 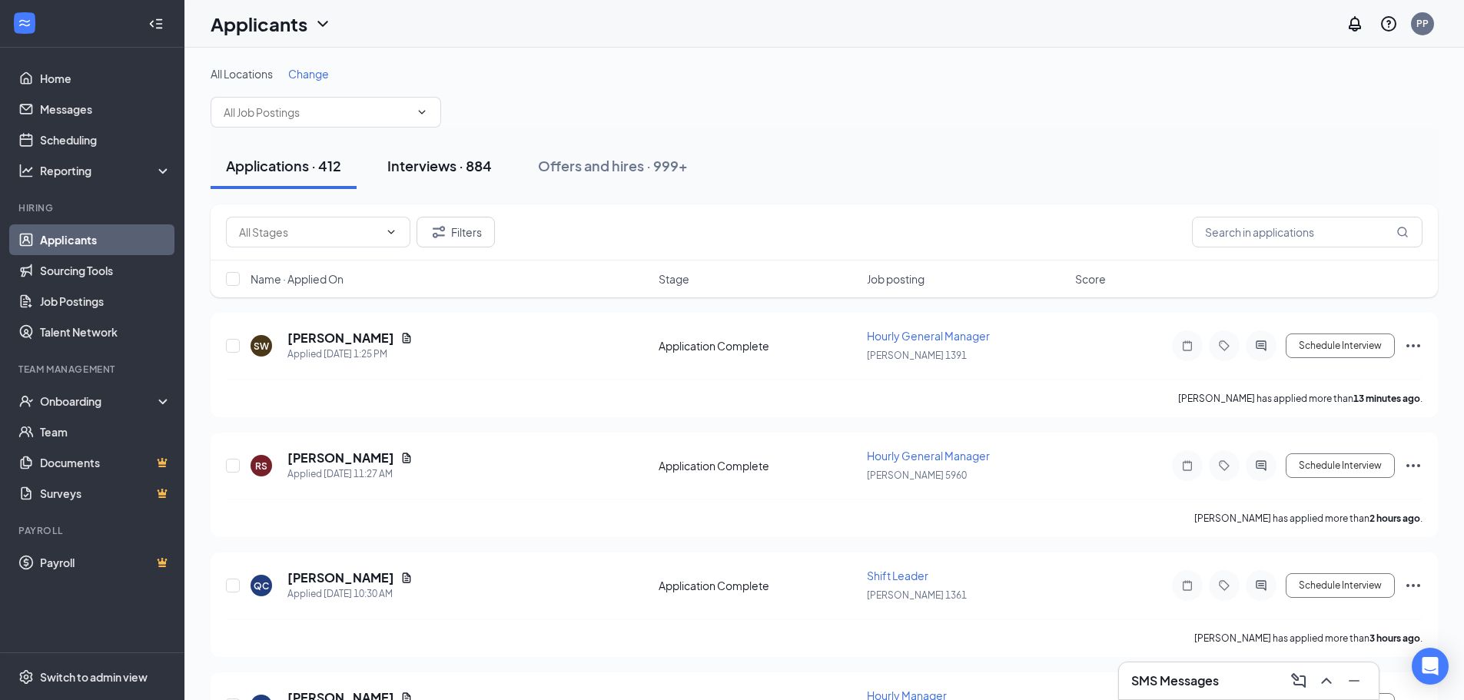 What do you see at coordinates (1386, 398) in the screenshot?
I see `b: 13 minutes ago` at bounding box center [1386, 398].